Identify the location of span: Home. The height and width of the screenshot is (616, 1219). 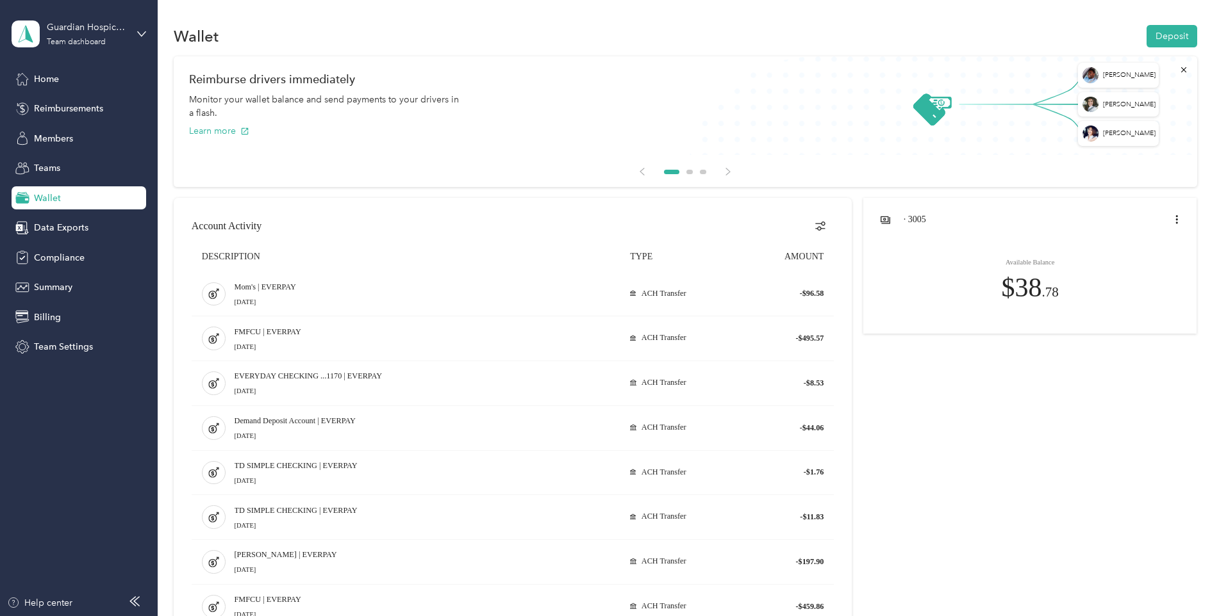
(46, 79).